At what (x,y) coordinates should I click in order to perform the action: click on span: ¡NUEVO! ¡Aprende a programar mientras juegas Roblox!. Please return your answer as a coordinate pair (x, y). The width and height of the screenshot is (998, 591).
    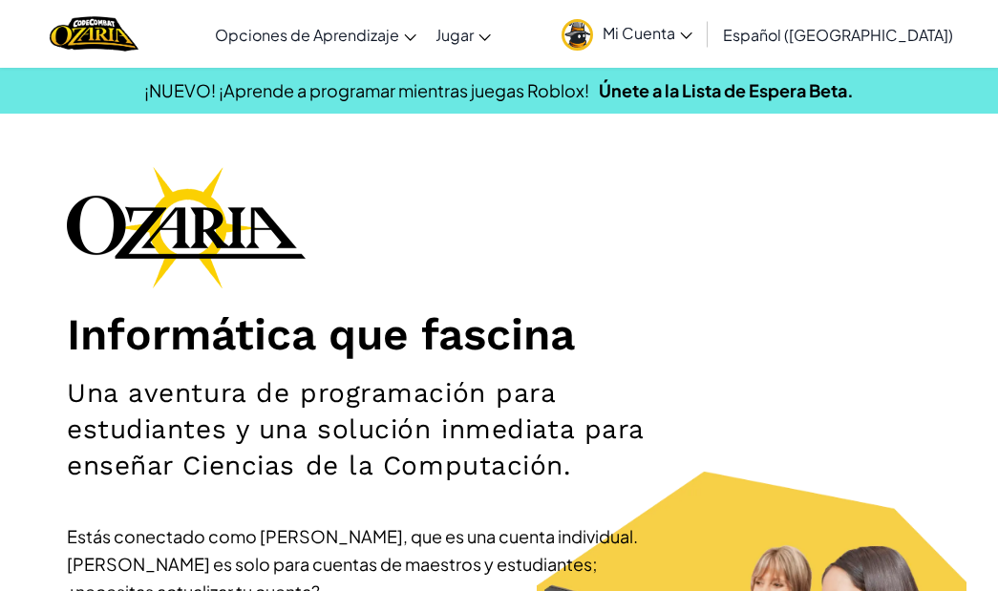
    Looking at the image, I should click on (367, 90).